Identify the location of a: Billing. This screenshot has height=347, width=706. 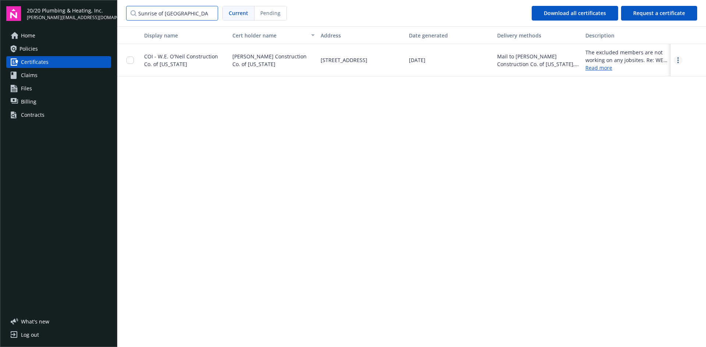
(58, 102).